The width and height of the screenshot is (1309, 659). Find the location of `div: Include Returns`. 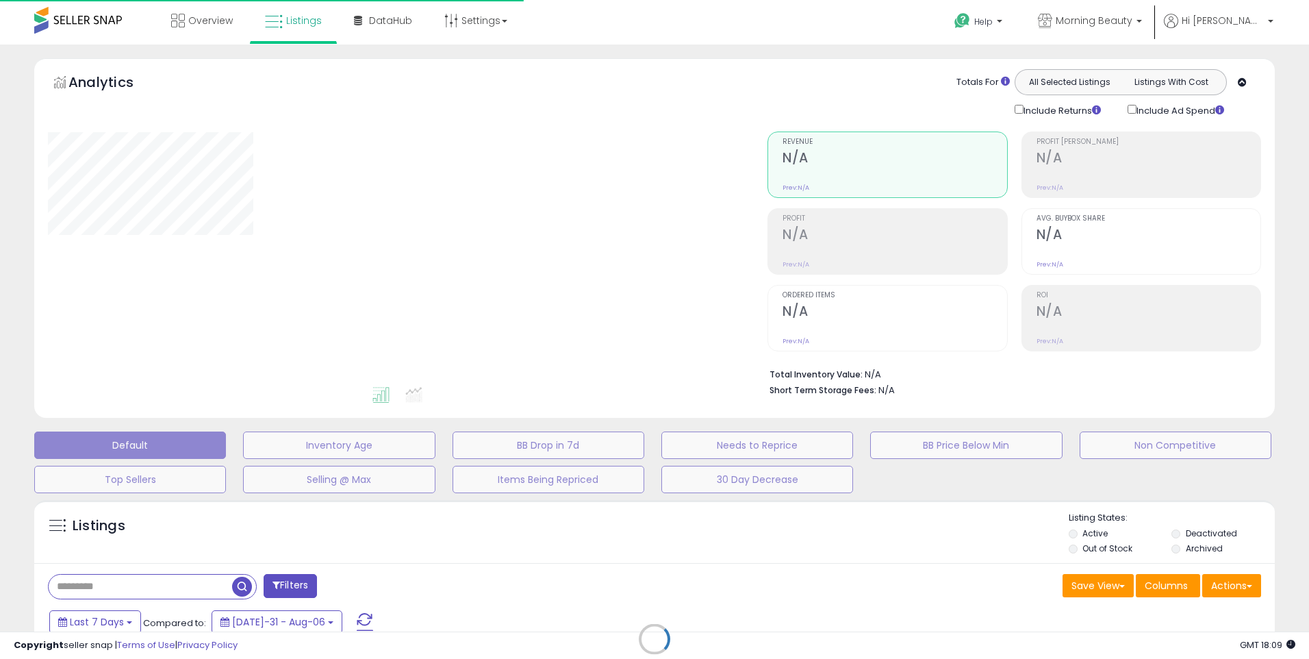

div: Include Returns is located at coordinates (1061, 110).